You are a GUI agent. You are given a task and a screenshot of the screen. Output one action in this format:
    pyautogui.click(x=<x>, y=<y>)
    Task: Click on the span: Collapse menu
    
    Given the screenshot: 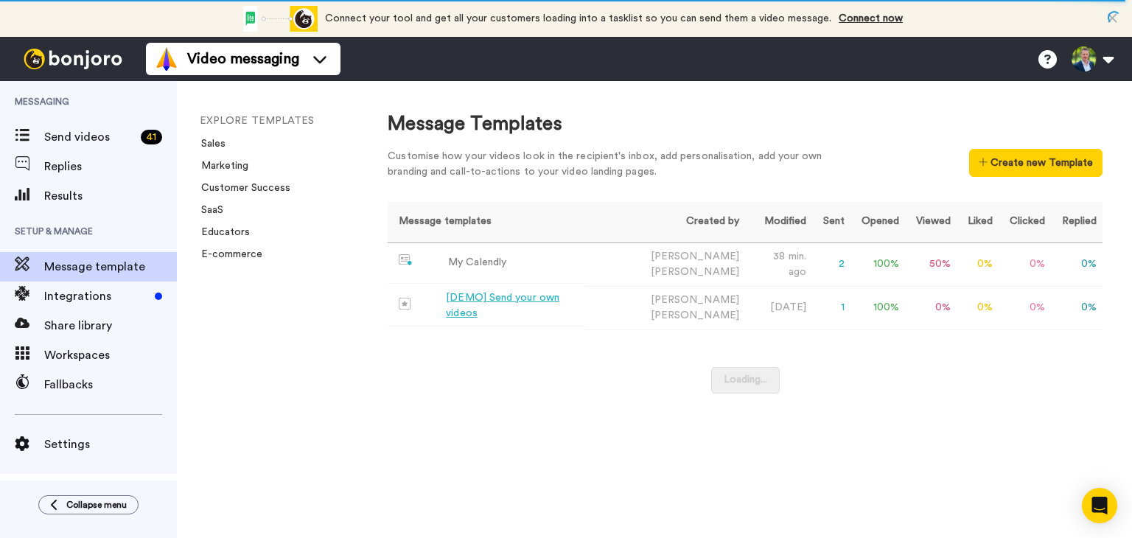 What is the action you would take?
    pyautogui.click(x=97, y=505)
    